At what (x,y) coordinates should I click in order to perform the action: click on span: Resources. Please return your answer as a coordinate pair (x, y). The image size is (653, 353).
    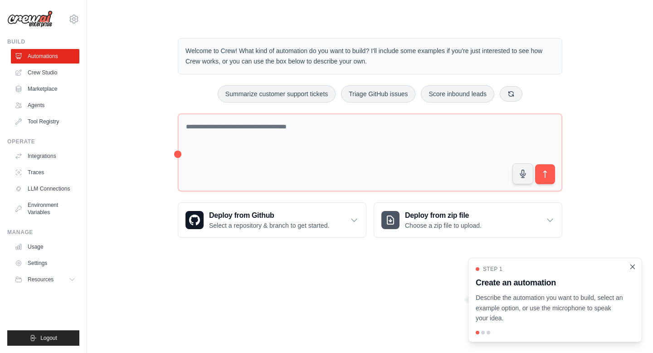
    Looking at the image, I should click on (40, 279).